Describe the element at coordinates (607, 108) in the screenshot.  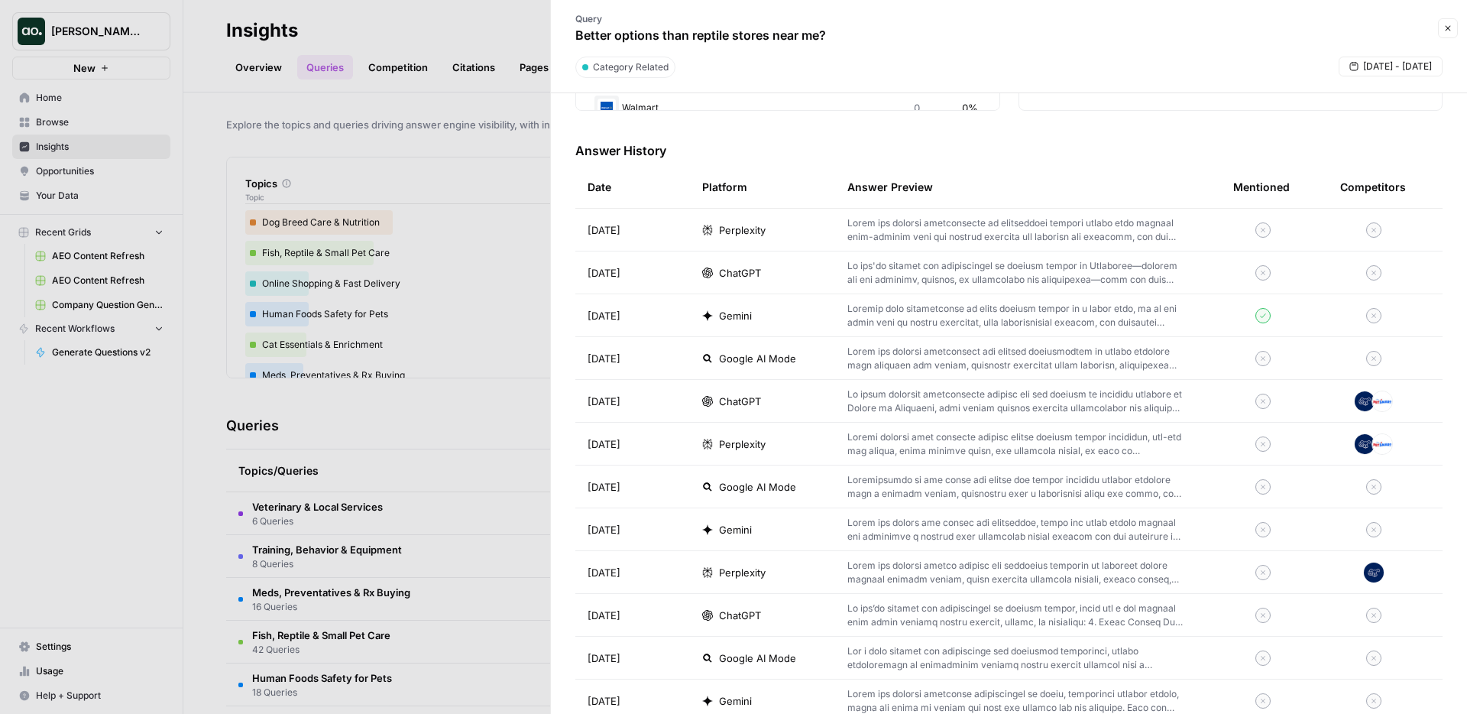
I see `img: ycpk4bd3z6kfo6lkel7r0li5w6w2` at that location.